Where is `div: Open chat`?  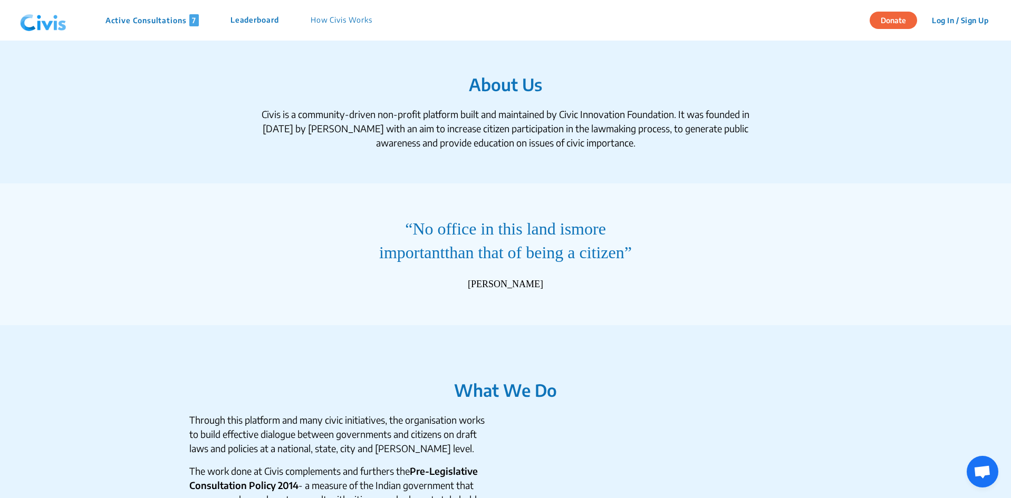
div: Open chat is located at coordinates (982, 472).